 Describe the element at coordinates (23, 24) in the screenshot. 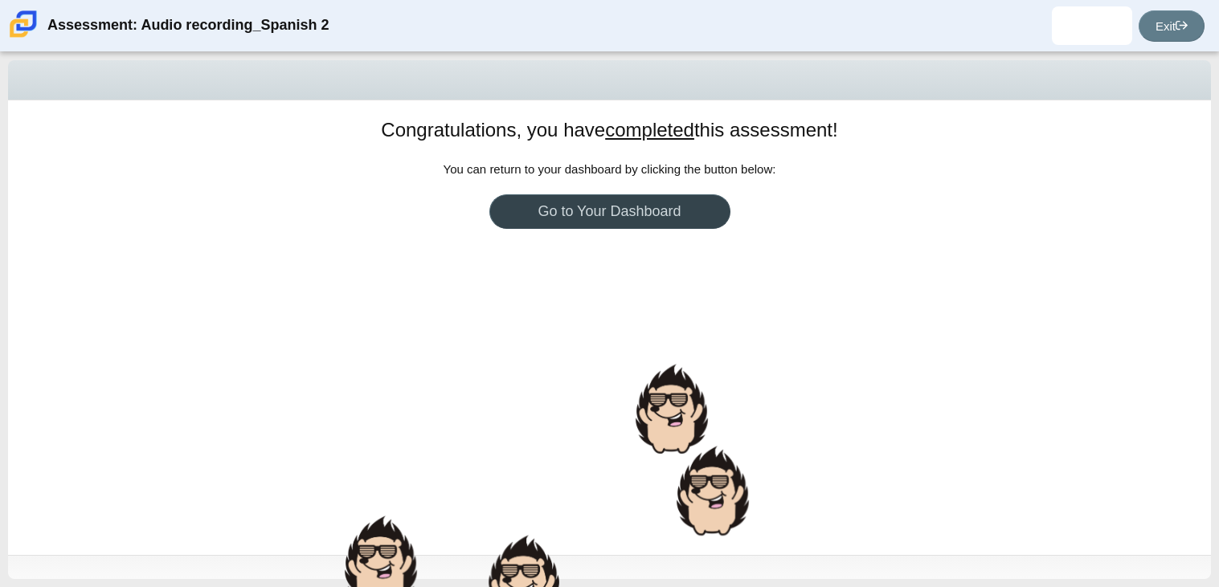

I see `img: Carmen School of Science & Technology` at that location.